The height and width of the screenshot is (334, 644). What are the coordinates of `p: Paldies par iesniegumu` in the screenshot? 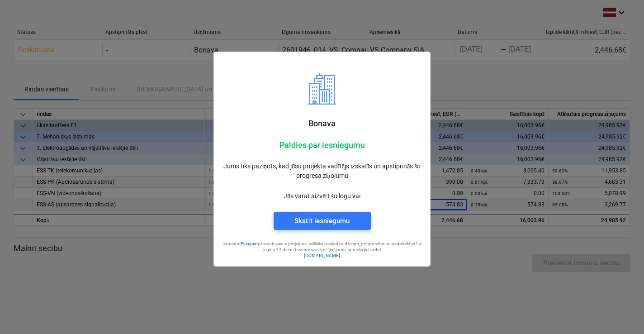 It's located at (322, 145).